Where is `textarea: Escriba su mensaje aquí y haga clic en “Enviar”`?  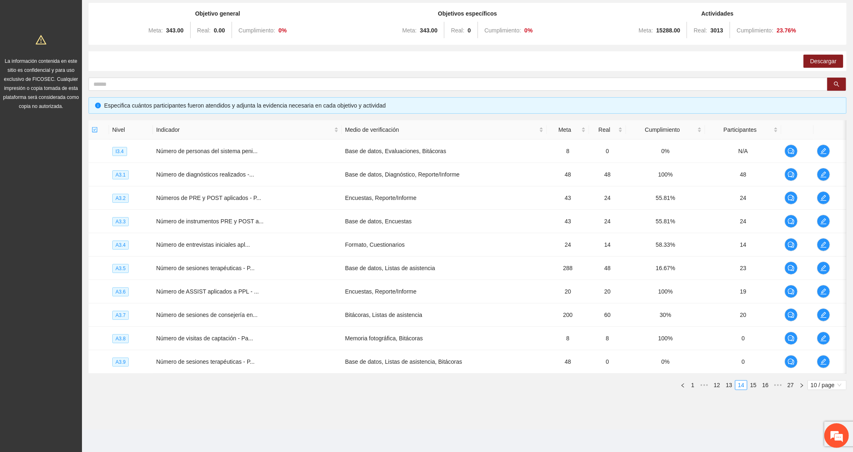 textarea: Escriba su mensaje aquí y haga clic en “Enviar” is located at coordinates (80, 238).